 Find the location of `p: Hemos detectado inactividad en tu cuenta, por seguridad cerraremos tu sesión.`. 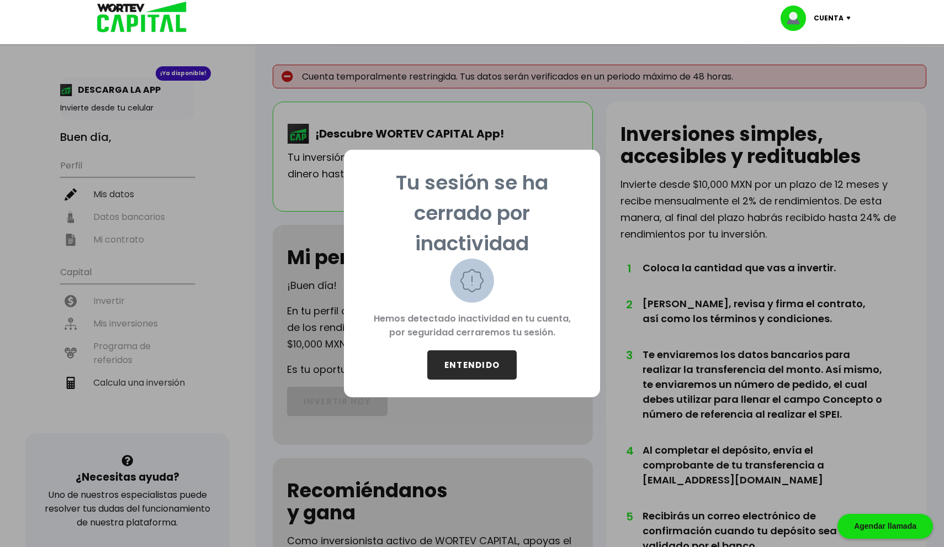

p: Hemos detectado inactividad en tu cuenta, por seguridad cerraremos tu sesión. is located at coordinates (472, 326).